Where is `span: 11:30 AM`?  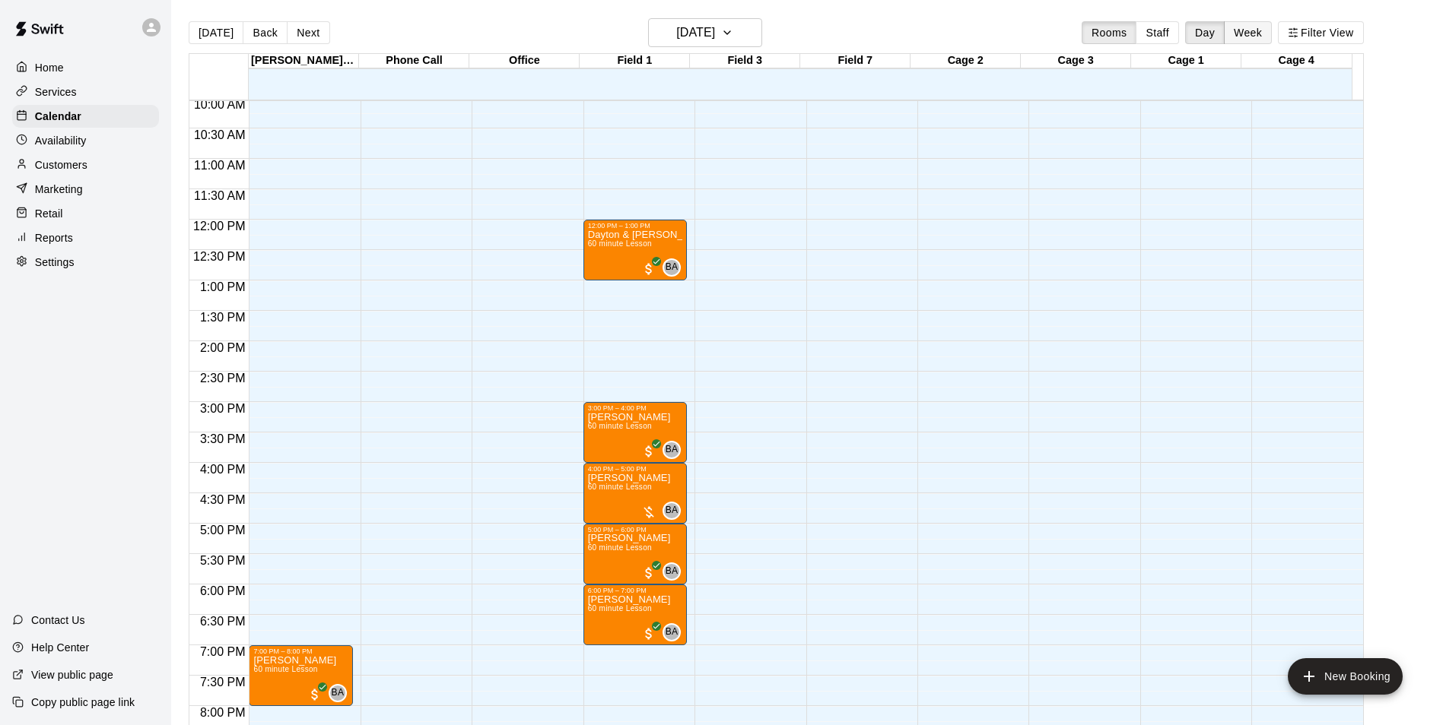
span: 11:30 AM is located at coordinates (220, 195).